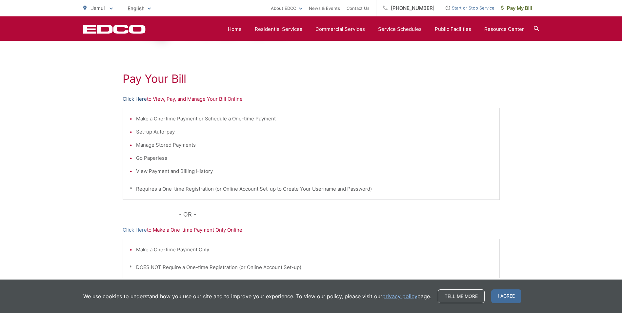 This screenshot has height=313, width=622. I want to click on a: Commercial Services, so click(340, 29).